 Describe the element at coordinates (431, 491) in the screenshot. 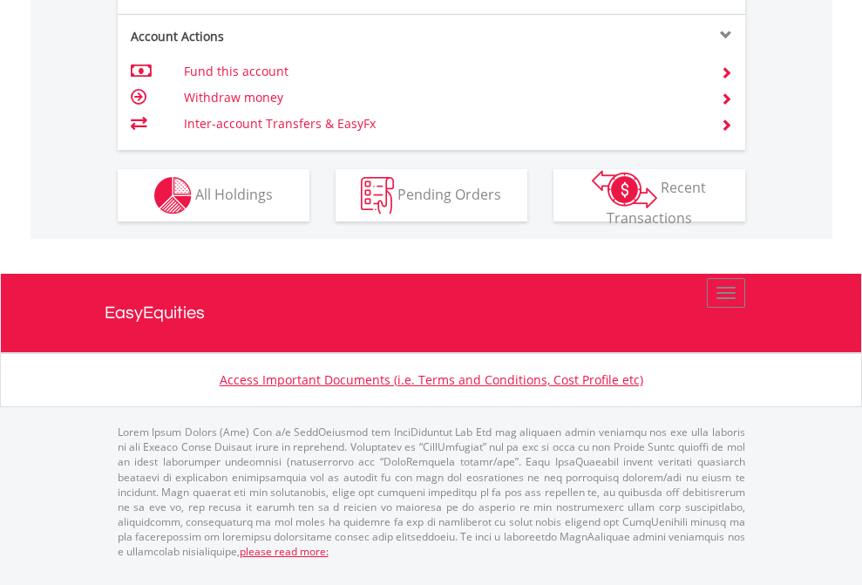

I see `p: Lorem Ipsum Dolors (Ame) Con a/e SeddOeiusmod tem InciDiduntut Lab Etd mag aliquaen admin veniamq...` at that location.